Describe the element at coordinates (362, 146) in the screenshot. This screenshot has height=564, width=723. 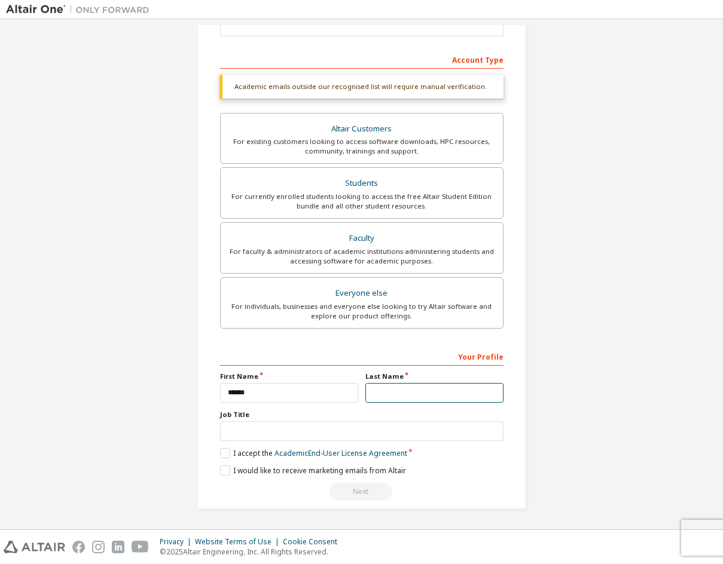
I see `div: For existing customers looking to access software downloads, HPC resources, community, trainings ...` at that location.